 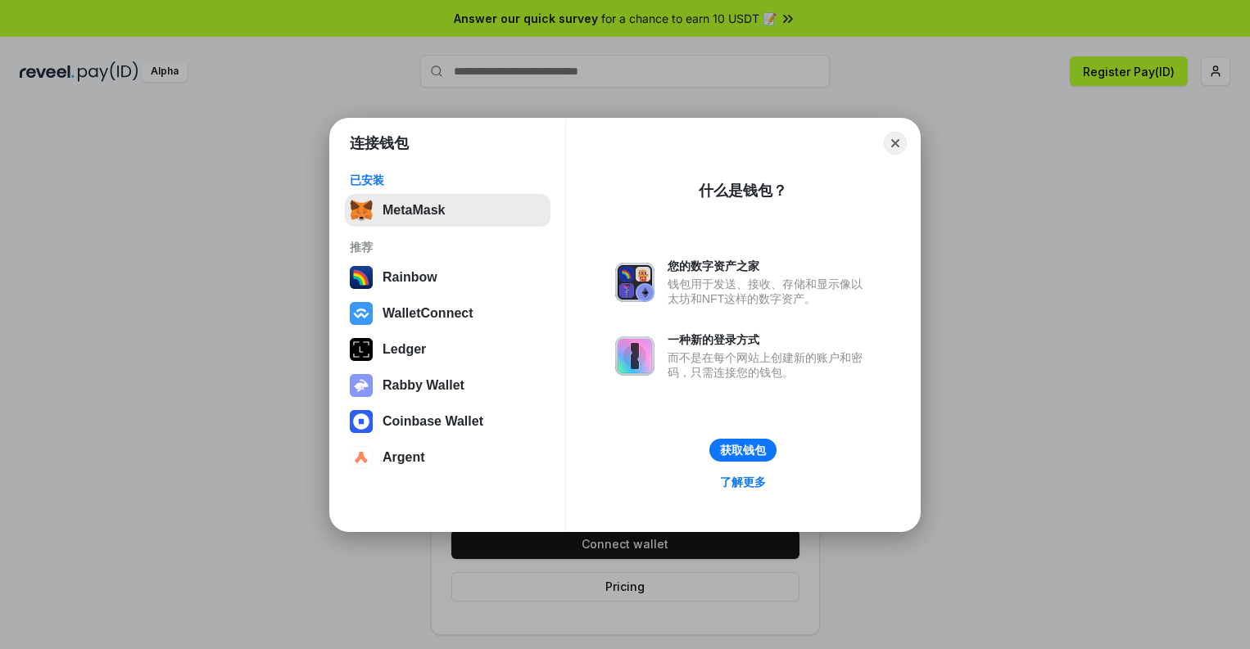 What do you see at coordinates (404, 458) in the screenshot?
I see `div: Argent` at bounding box center [404, 458].